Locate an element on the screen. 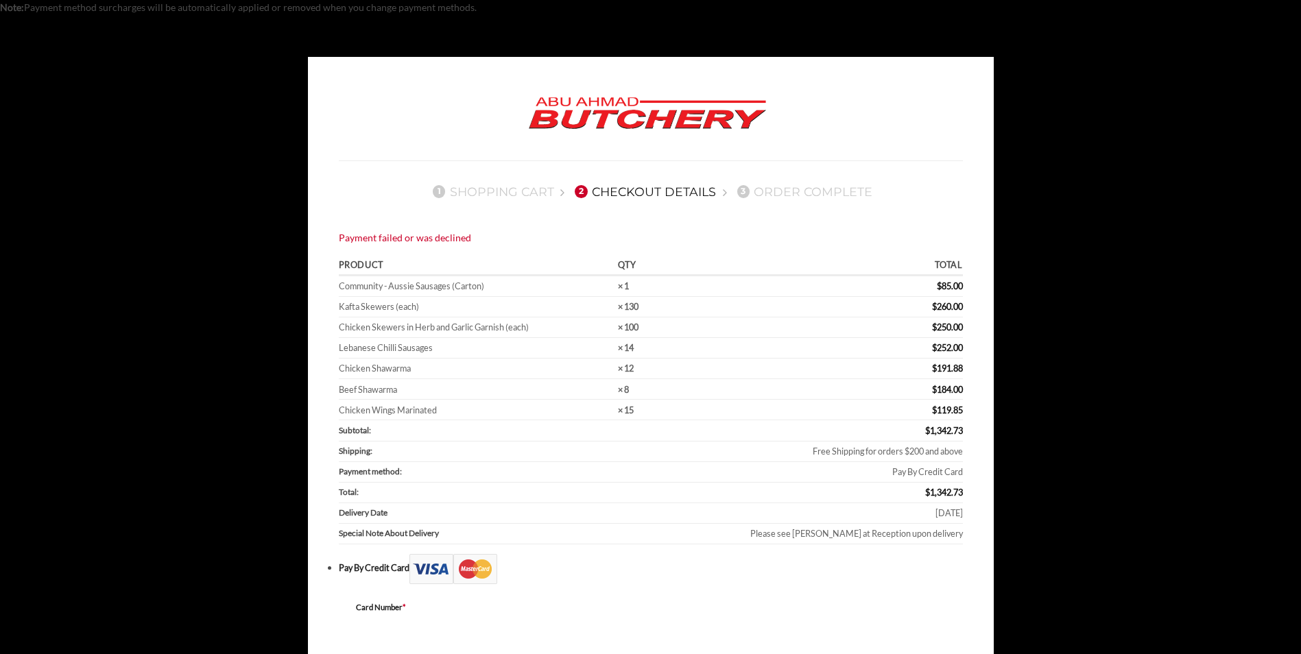 This screenshot has height=654, width=1301. bdi: 191.88 is located at coordinates (947, 368).